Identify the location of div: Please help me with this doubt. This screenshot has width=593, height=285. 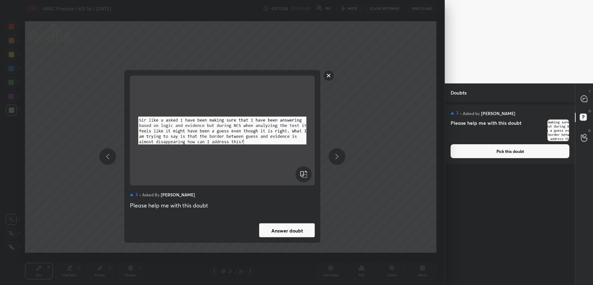
(222, 205).